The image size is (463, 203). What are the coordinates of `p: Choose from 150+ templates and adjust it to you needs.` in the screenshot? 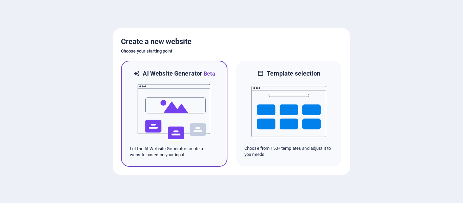 It's located at (289, 151).